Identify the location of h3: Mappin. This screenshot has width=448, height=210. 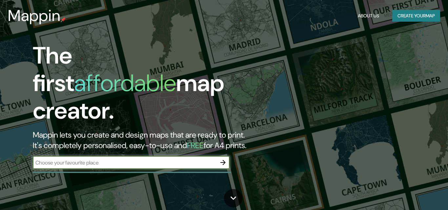
(34, 16).